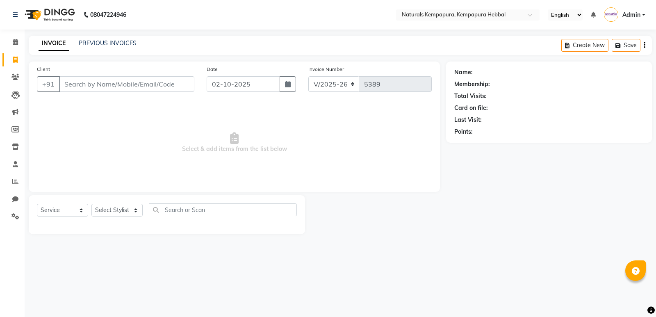 This screenshot has width=656, height=317. What do you see at coordinates (463, 132) in the screenshot?
I see `div: Points:` at bounding box center [463, 132].